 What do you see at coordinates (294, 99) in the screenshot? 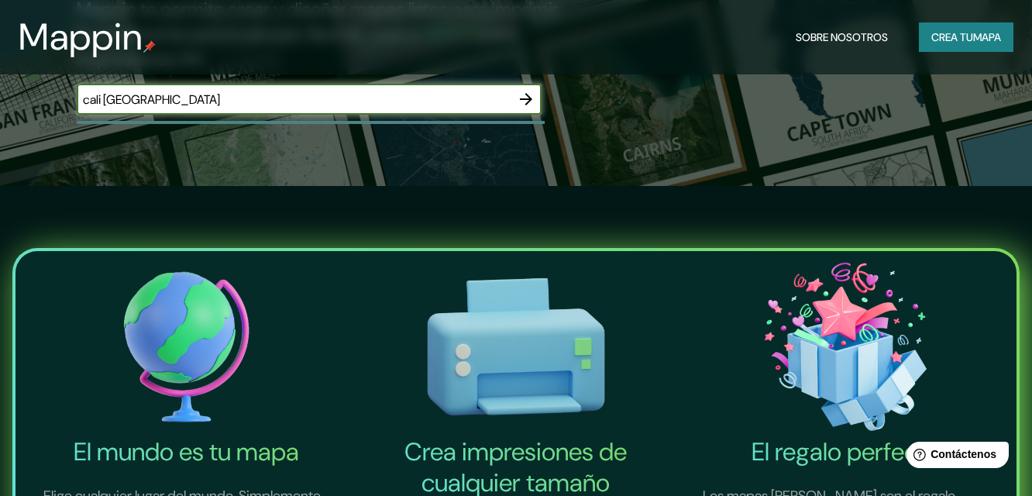
I see `input: Elige tu lugar favorito` at bounding box center [294, 99].